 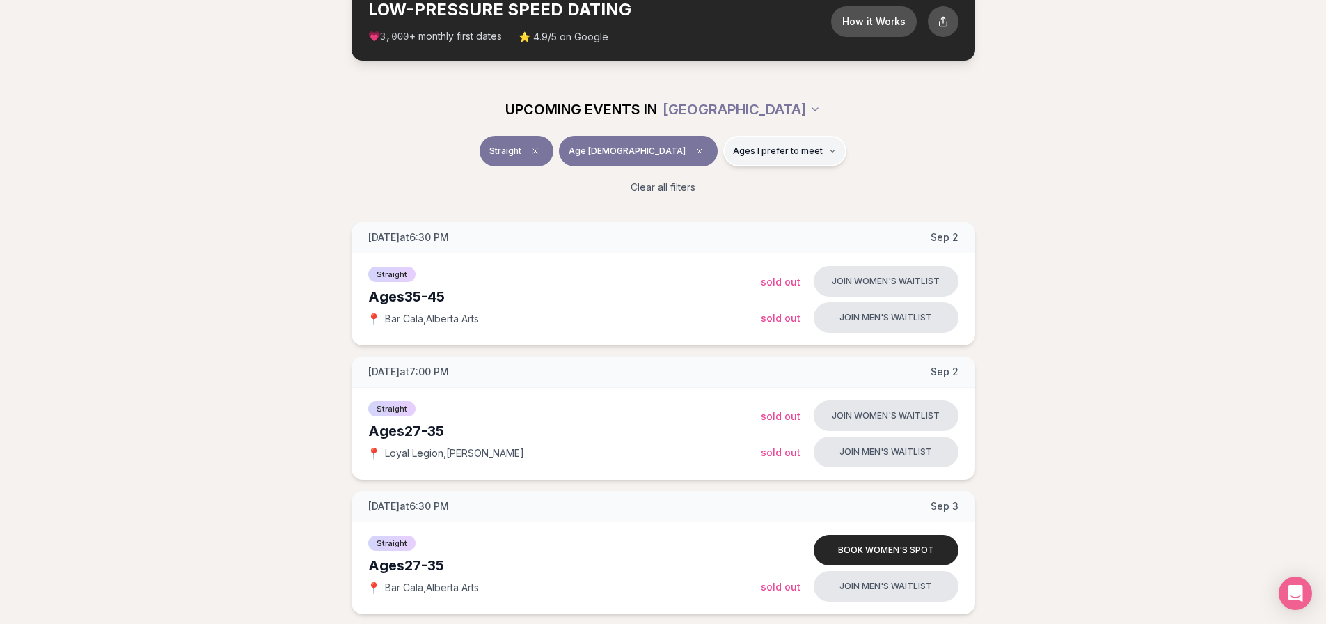 I want to click on span: 3,000, so click(x=395, y=37).